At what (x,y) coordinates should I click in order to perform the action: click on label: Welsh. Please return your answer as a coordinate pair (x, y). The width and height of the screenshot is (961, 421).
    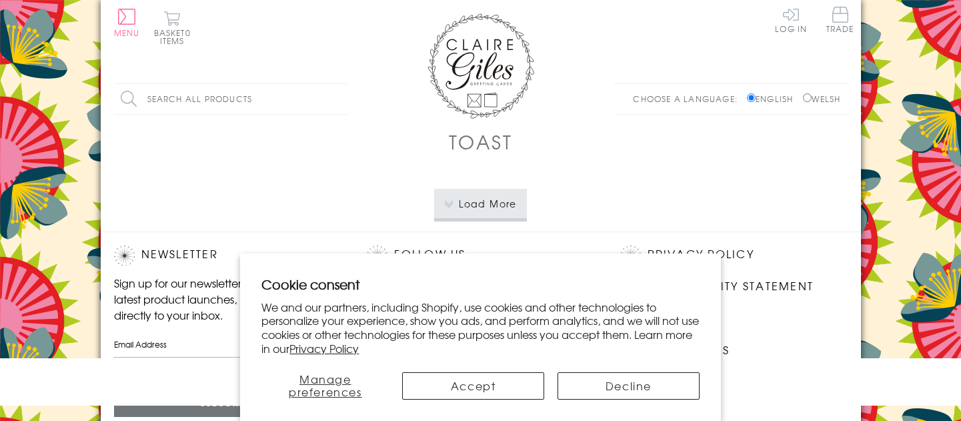
    Looking at the image, I should click on (822, 99).